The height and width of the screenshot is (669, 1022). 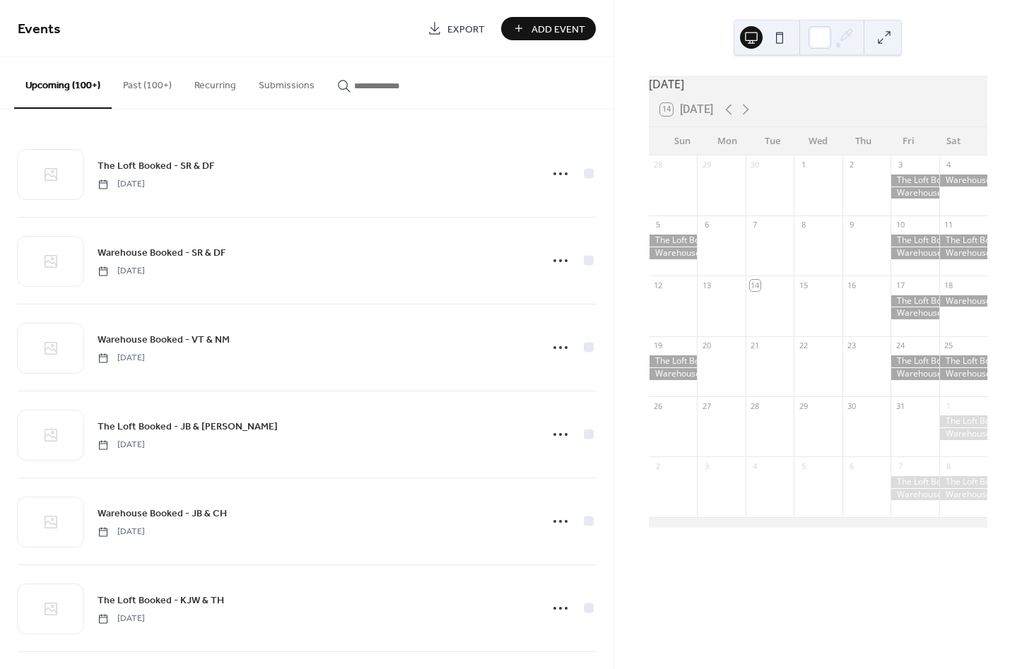 What do you see at coordinates (456, 28) in the screenshot?
I see `a: Export` at bounding box center [456, 28].